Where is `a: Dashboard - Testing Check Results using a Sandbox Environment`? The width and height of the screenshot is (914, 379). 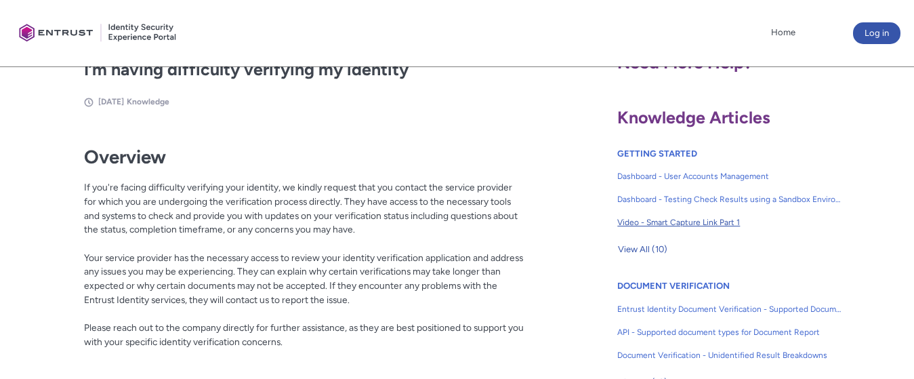
a: Dashboard - Testing Check Results using a Sandbox Environment is located at coordinates (729, 199).